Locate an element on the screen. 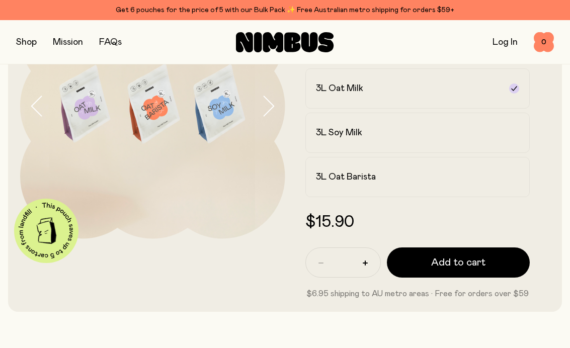  button: Add to cart is located at coordinates (459, 263).